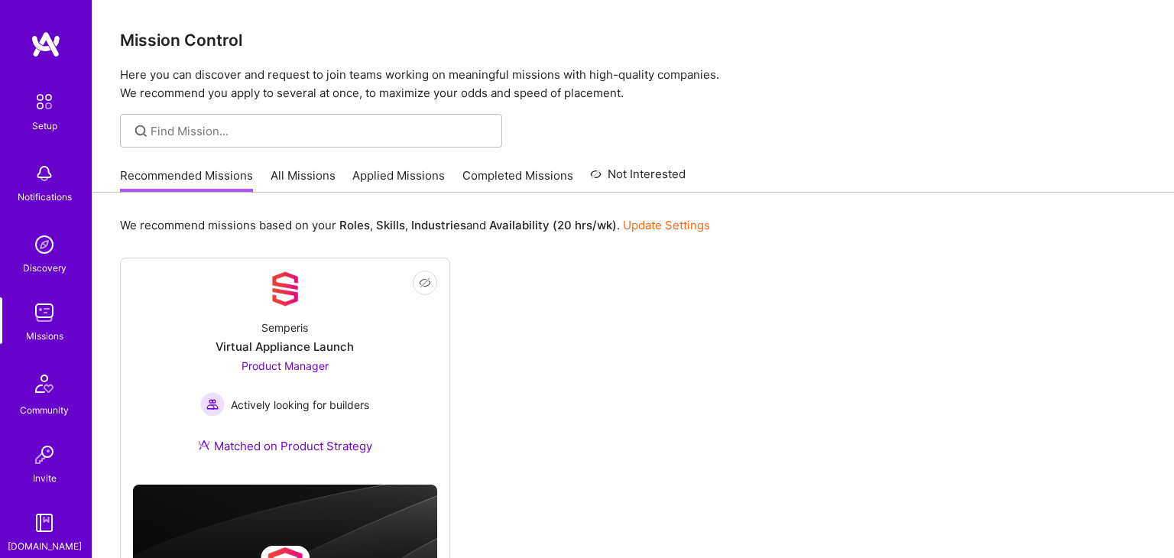 The width and height of the screenshot is (1174, 558). What do you see at coordinates (285, 446) in the screenshot?
I see `div: Matched on Product Strategy` at bounding box center [285, 446].